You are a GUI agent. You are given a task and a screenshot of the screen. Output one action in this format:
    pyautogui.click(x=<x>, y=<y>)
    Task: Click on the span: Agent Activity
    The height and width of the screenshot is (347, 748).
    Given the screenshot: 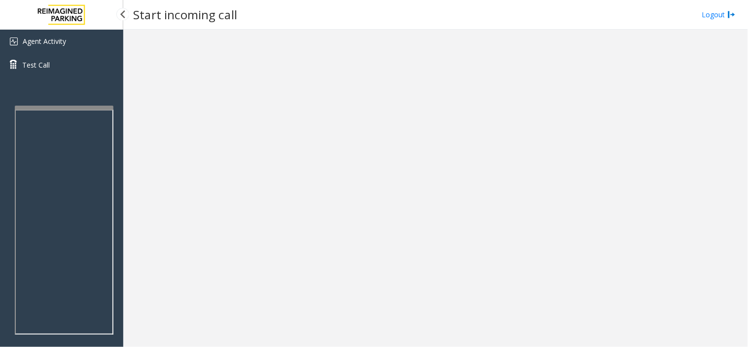 What is the action you would take?
    pyautogui.click(x=44, y=41)
    